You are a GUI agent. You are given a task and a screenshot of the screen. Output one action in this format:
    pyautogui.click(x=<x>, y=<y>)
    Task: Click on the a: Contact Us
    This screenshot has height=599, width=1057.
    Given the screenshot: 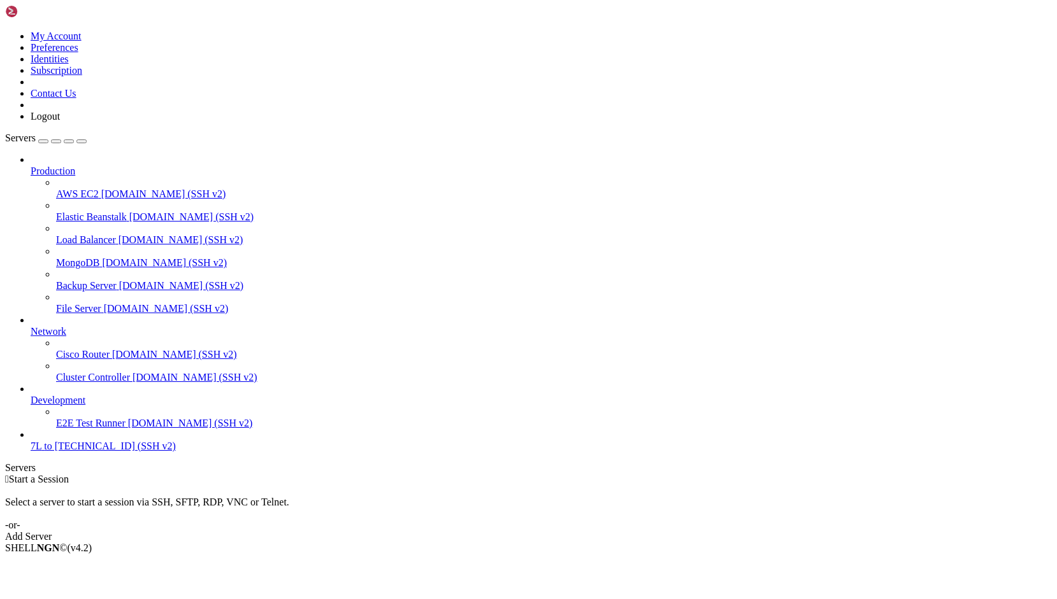 What is the action you would take?
    pyautogui.click(x=54, y=93)
    